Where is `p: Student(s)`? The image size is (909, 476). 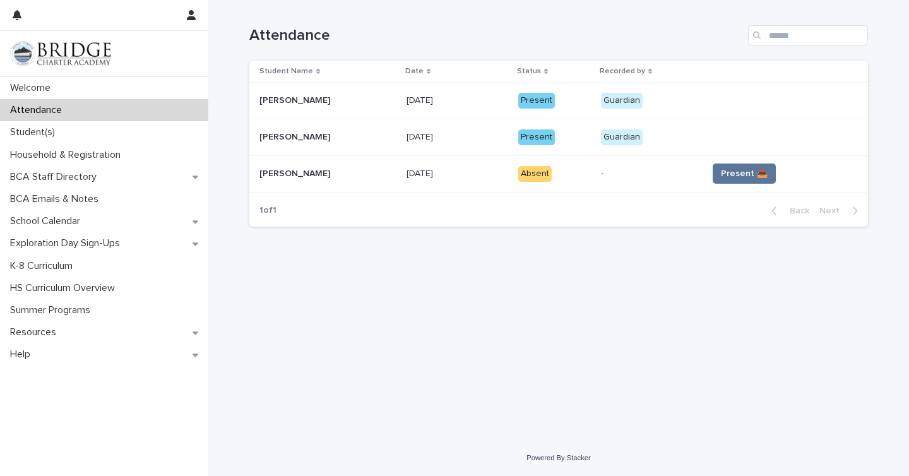 p: Student(s) is located at coordinates (35, 132).